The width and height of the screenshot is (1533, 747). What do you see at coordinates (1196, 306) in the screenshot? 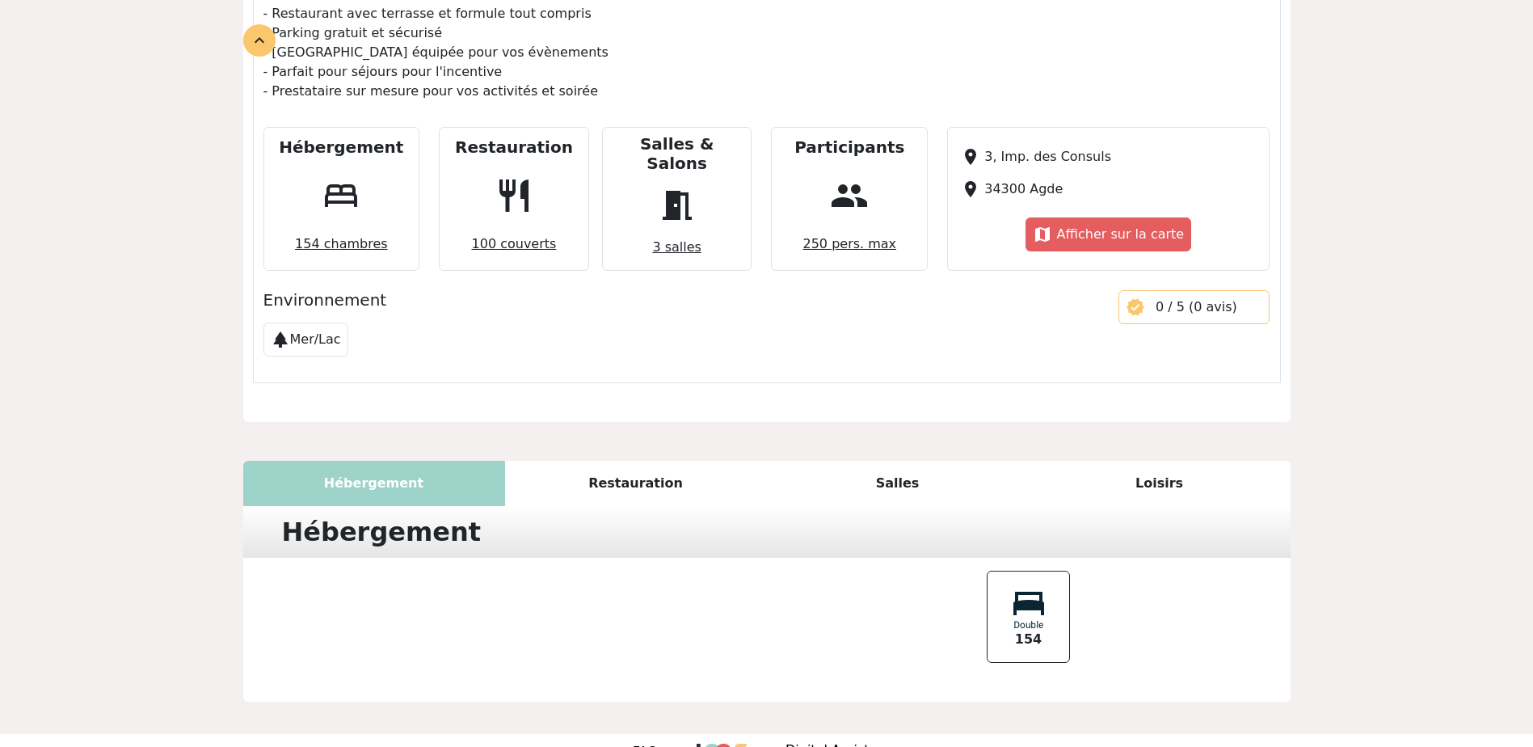
I see `span: 0 / 5 (0 avis)` at bounding box center [1196, 306].